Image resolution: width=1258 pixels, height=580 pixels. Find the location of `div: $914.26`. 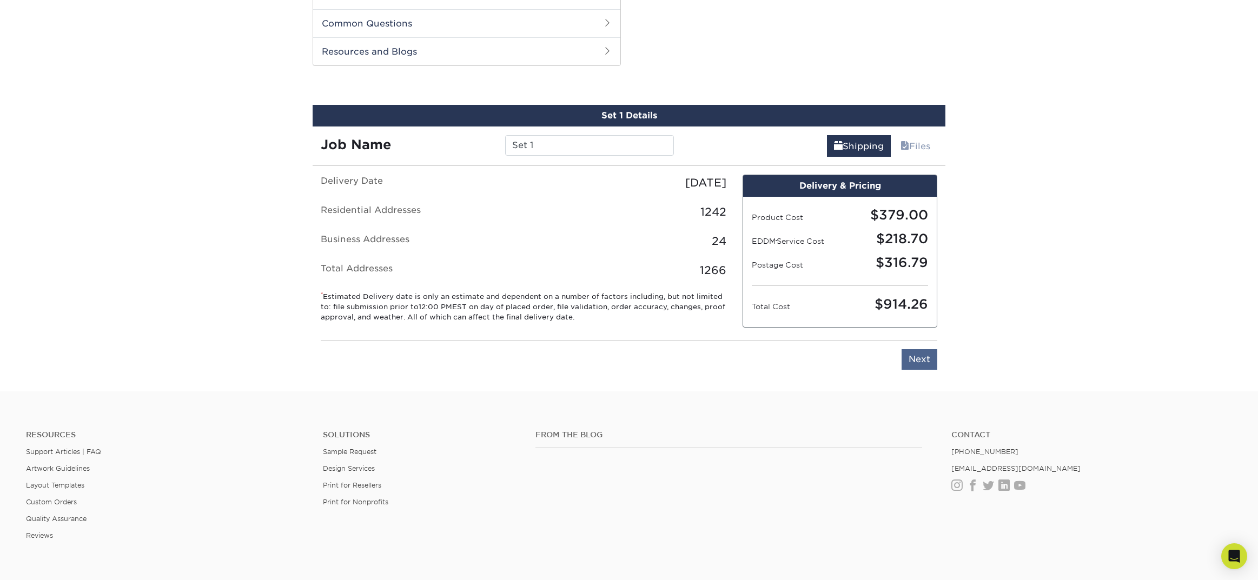

div: $914.26 is located at coordinates (888, 304).